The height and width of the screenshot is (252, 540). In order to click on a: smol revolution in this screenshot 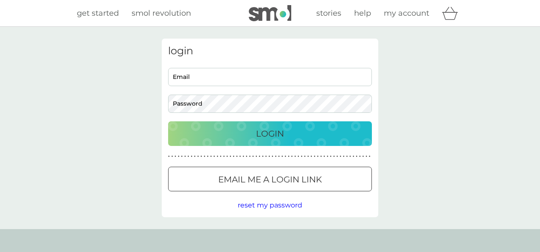, I will do `click(161, 13)`.